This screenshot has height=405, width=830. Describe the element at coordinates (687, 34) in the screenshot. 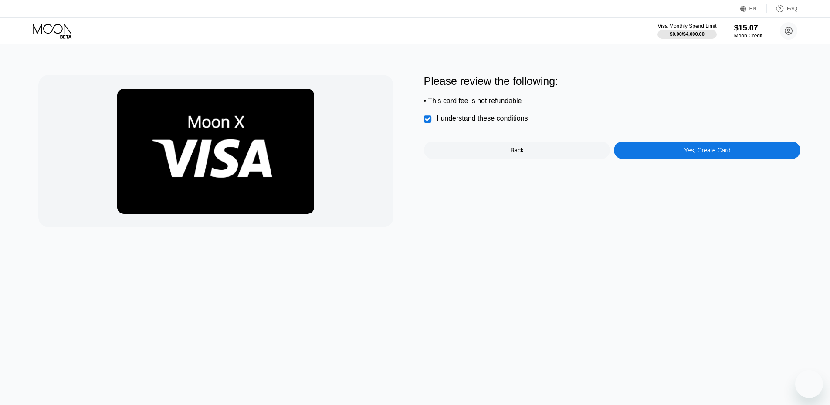

I see `div: $0.00 / $4,000.00` at that location.